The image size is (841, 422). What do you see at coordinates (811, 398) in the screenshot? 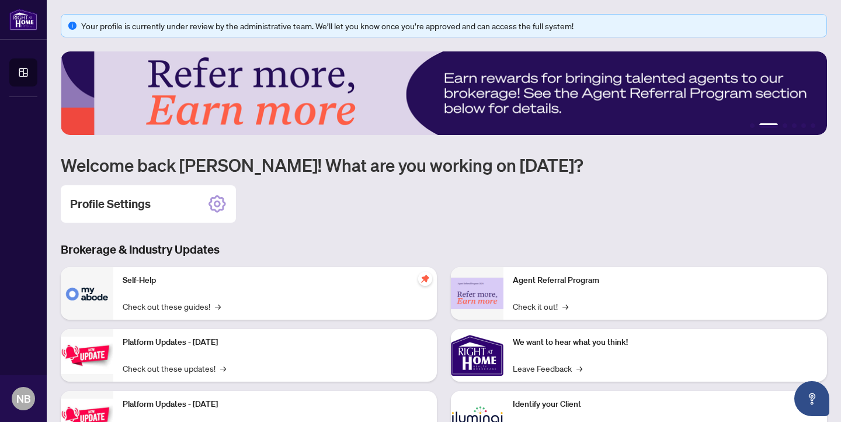
I see `button: Open asap` at bounding box center [811, 398].